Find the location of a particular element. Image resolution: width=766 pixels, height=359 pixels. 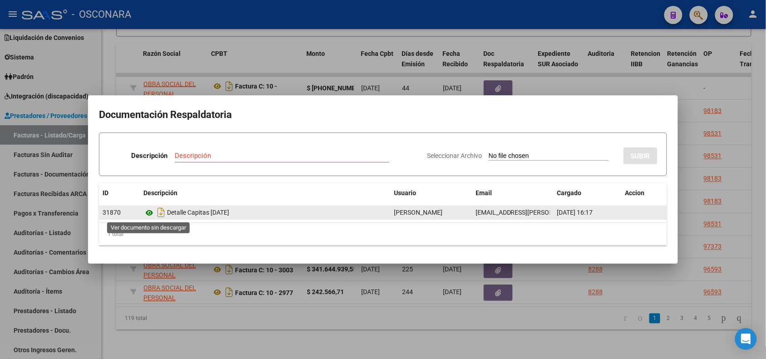

i: Descargar documento is located at coordinates (161, 212).